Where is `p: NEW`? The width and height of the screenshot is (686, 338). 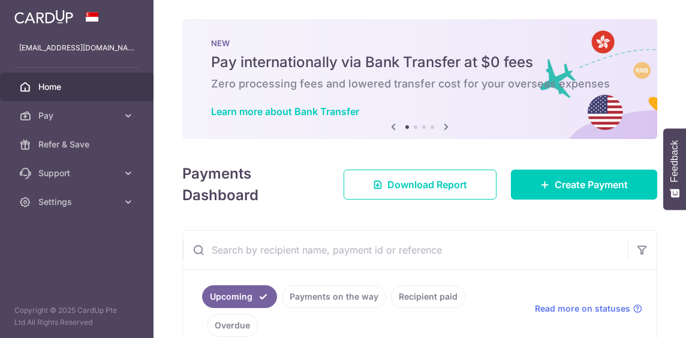
p: NEW is located at coordinates (420, 43).